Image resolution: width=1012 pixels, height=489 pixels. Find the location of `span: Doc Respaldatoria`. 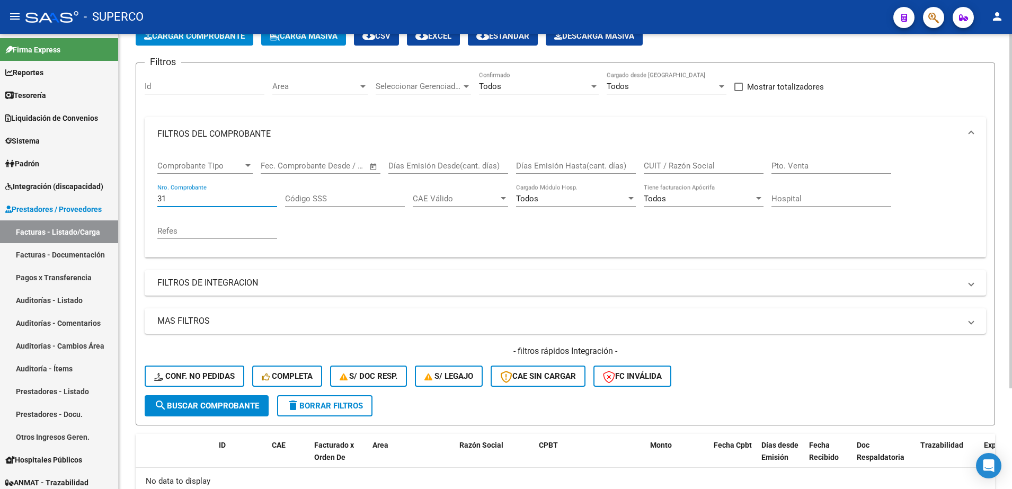

span: Doc Respaldatoria is located at coordinates (880, 451).